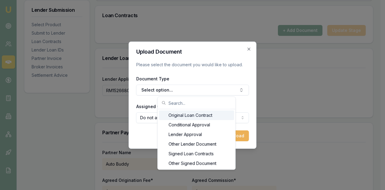  What do you see at coordinates (196, 115) in the screenshot?
I see `div: Original Loan Contract` at bounding box center [196, 115].